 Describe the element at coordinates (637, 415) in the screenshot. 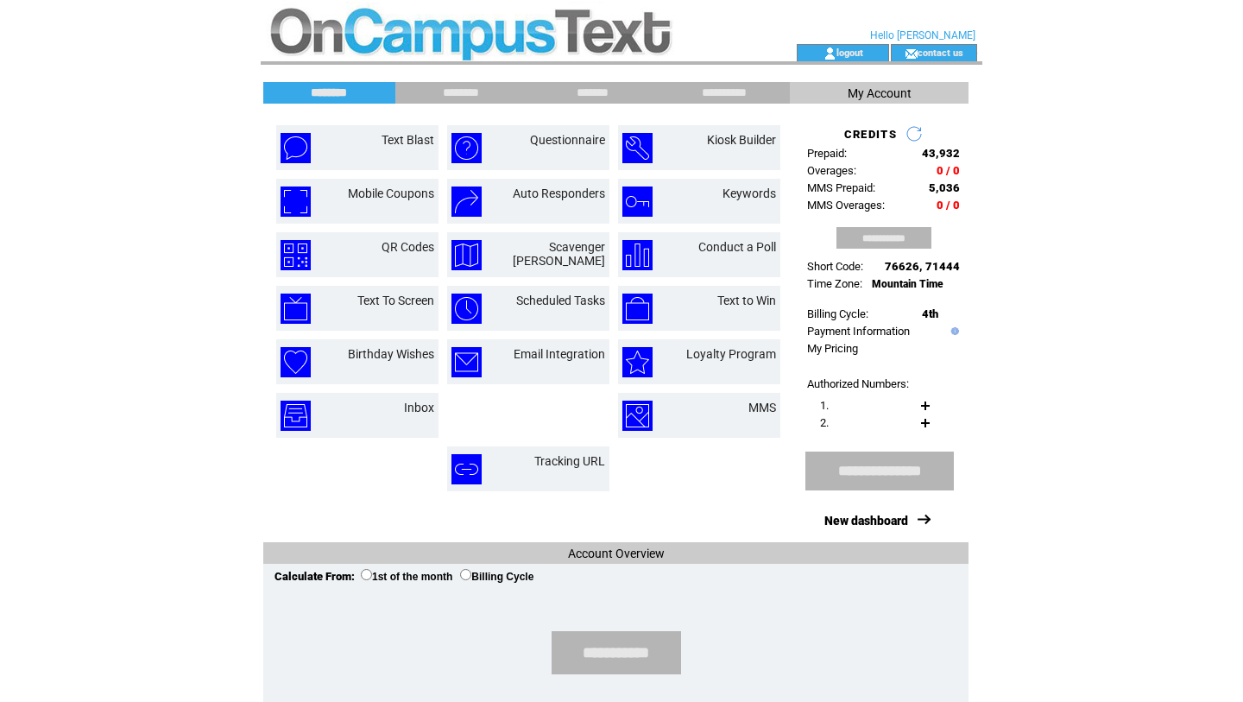

I see `img: mms.png` at that location.